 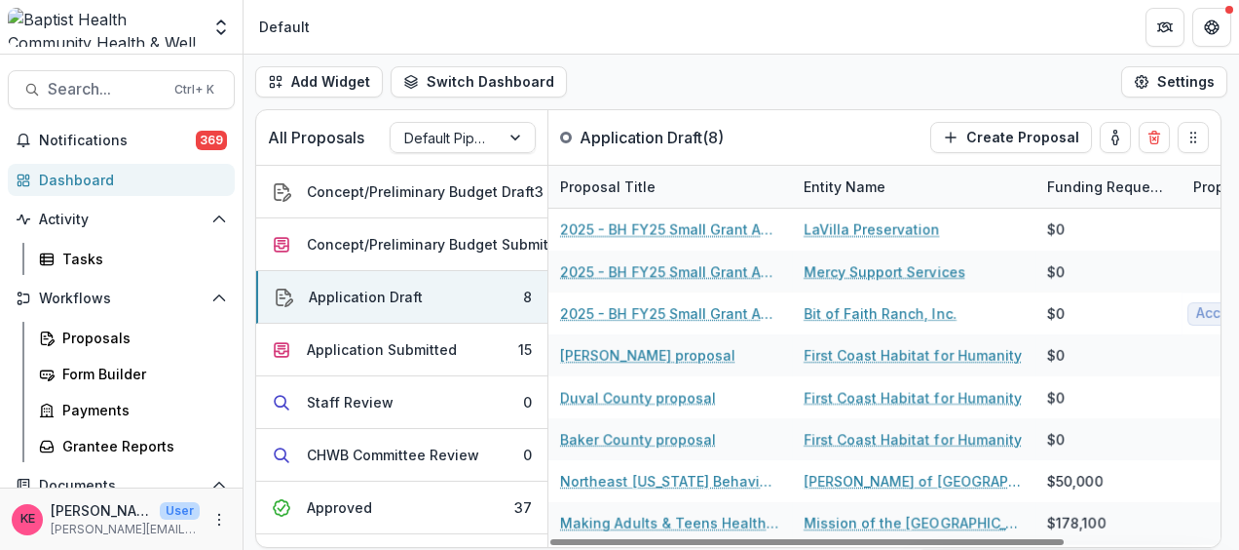 What do you see at coordinates (121, 485) in the screenshot?
I see `span: Documents` at bounding box center [121, 485].